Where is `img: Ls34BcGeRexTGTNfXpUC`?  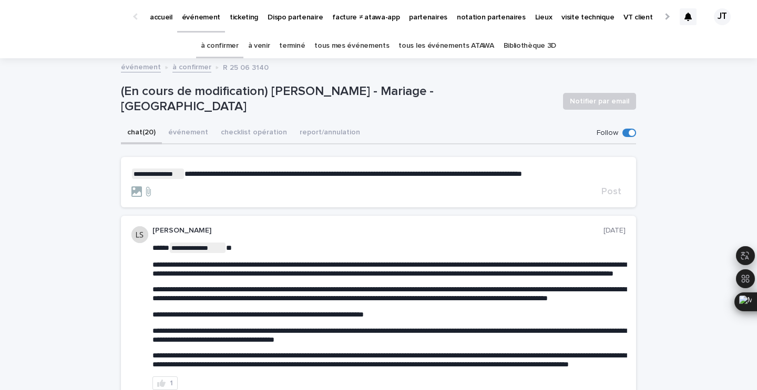
img: Ls34BcGeRexTGTNfXpUC is located at coordinates (72, 17).